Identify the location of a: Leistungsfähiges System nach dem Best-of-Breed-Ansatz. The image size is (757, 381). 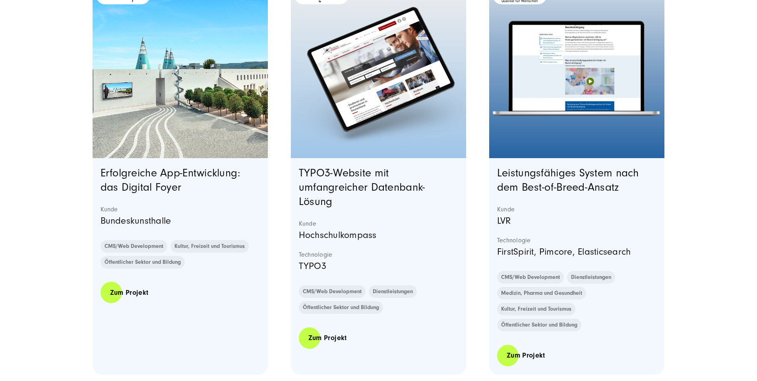
(568, 180).